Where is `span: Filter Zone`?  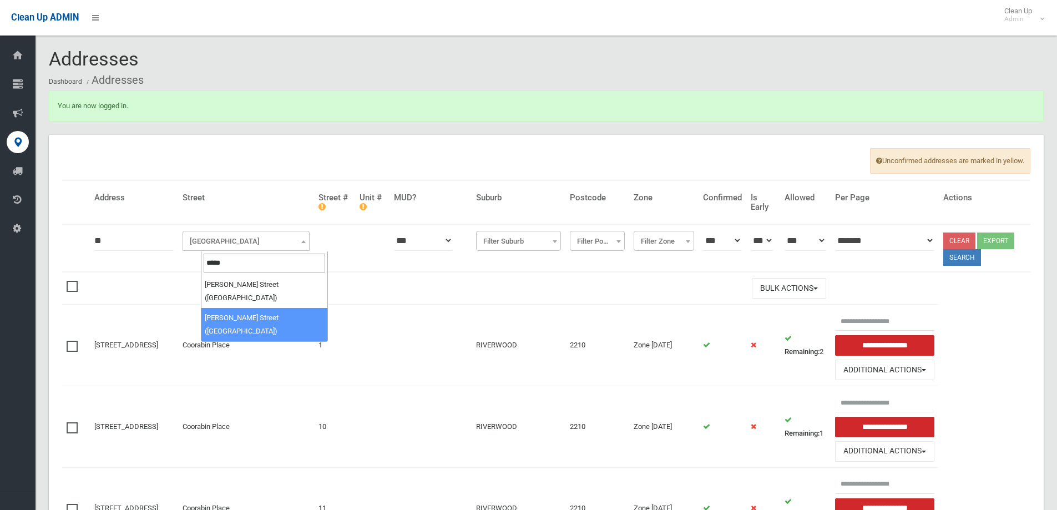 span: Filter Zone is located at coordinates (663, 241).